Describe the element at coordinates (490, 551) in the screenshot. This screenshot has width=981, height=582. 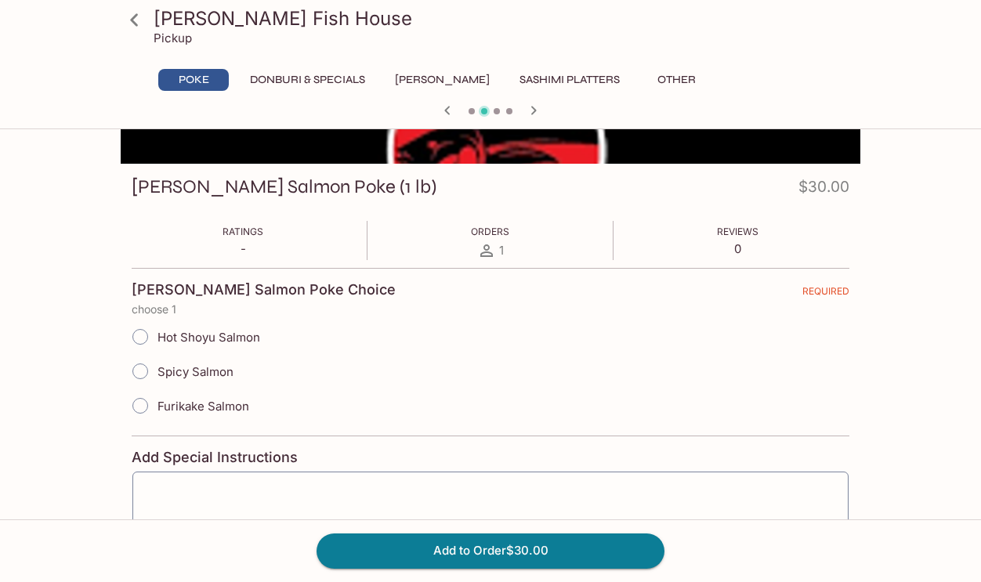
I see `button: Add to Order$30.00` at that location.